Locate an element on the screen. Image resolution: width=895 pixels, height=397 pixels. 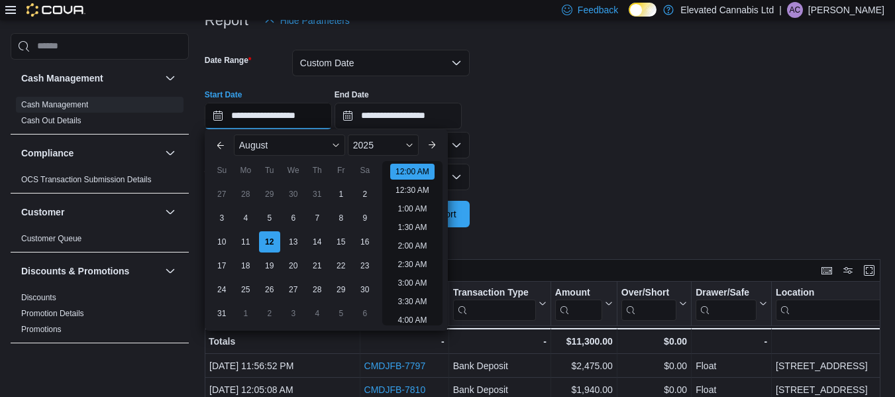
span: Promotion Details is located at coordinates (52, 313).